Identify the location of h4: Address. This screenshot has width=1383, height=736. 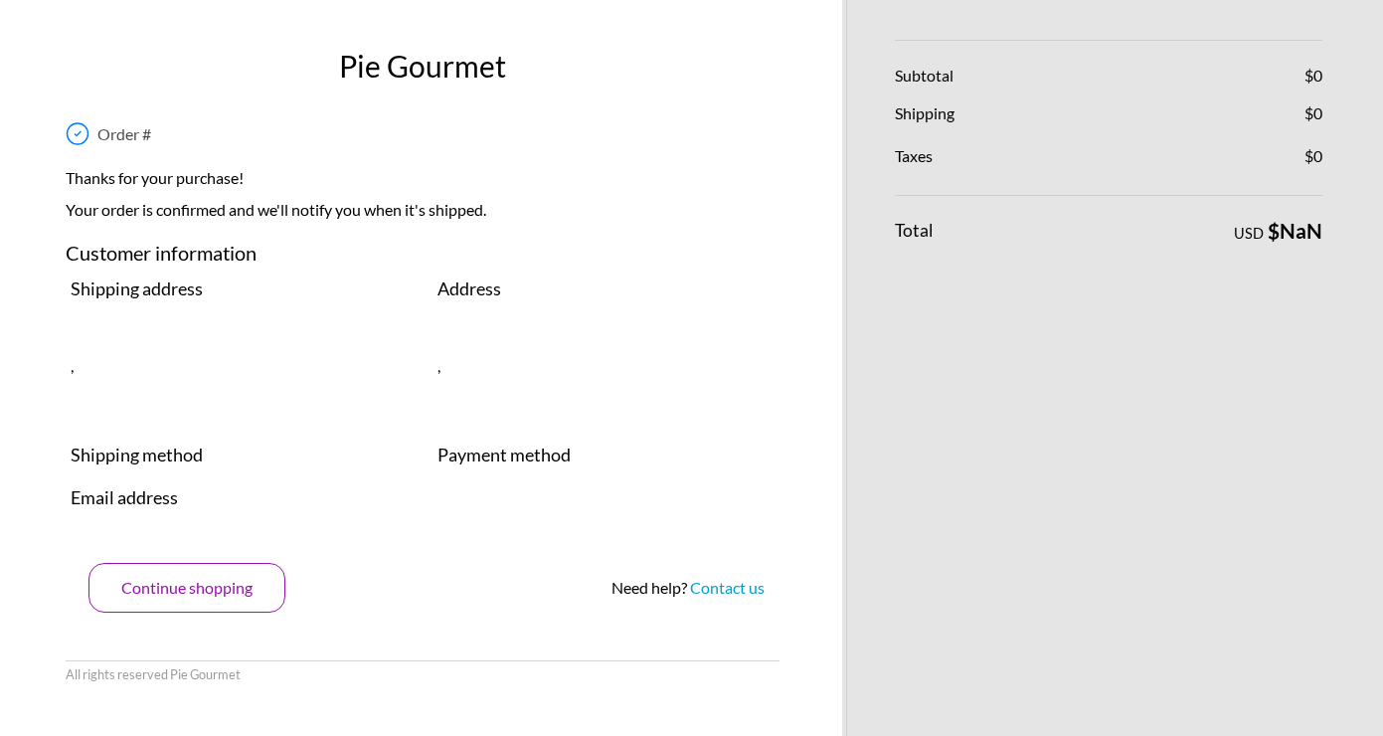
(606, 288).